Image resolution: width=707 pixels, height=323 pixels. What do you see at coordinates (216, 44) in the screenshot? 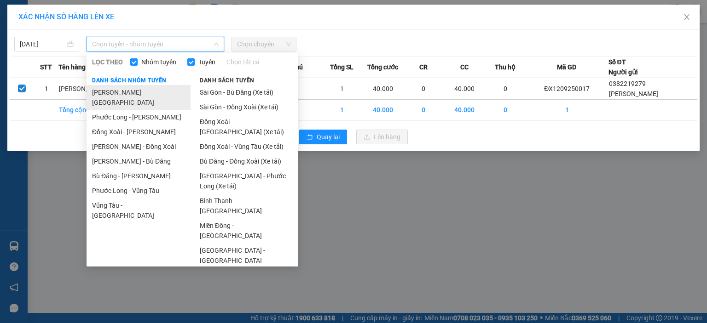
I see `span: down` at bounding box center [216, 44].